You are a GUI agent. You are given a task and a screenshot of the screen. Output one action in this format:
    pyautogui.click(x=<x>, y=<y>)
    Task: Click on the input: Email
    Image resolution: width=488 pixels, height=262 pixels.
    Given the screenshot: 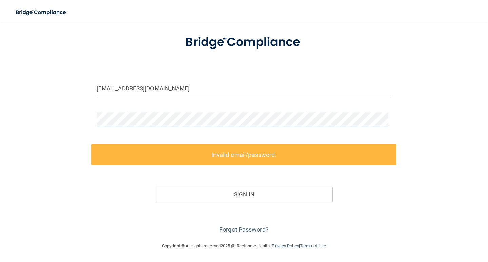 What is the action you would take?
    pyautogui.click(x=244, y=88)
    